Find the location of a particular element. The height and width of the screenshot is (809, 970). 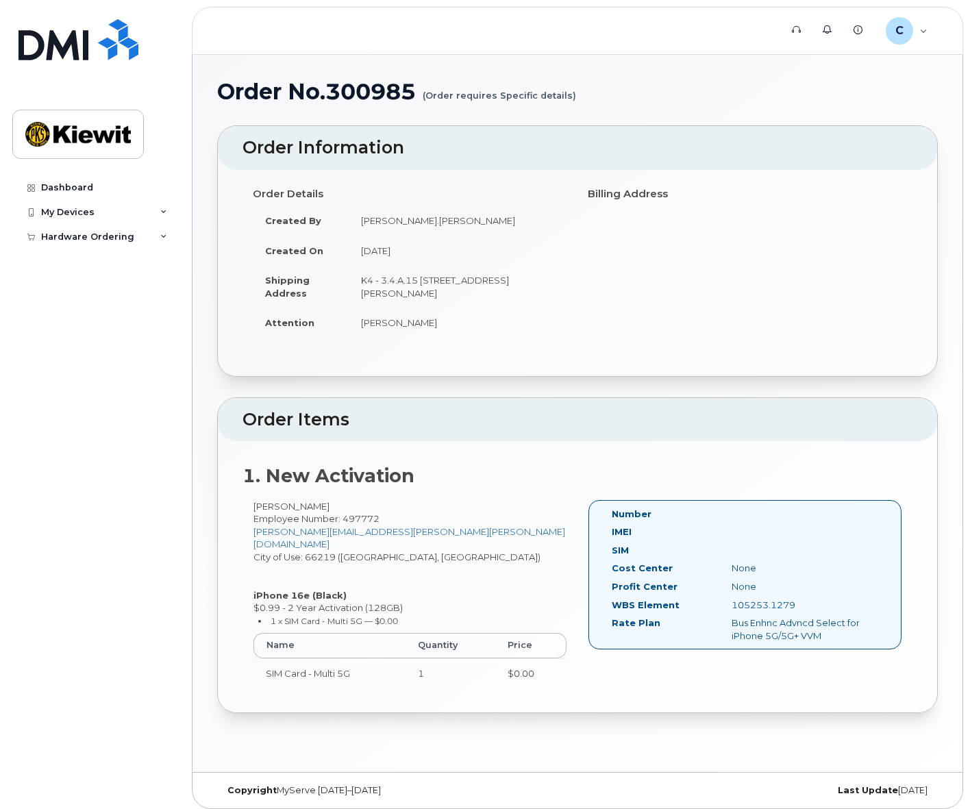

th: Quantity is located at coordinates (450, 645).